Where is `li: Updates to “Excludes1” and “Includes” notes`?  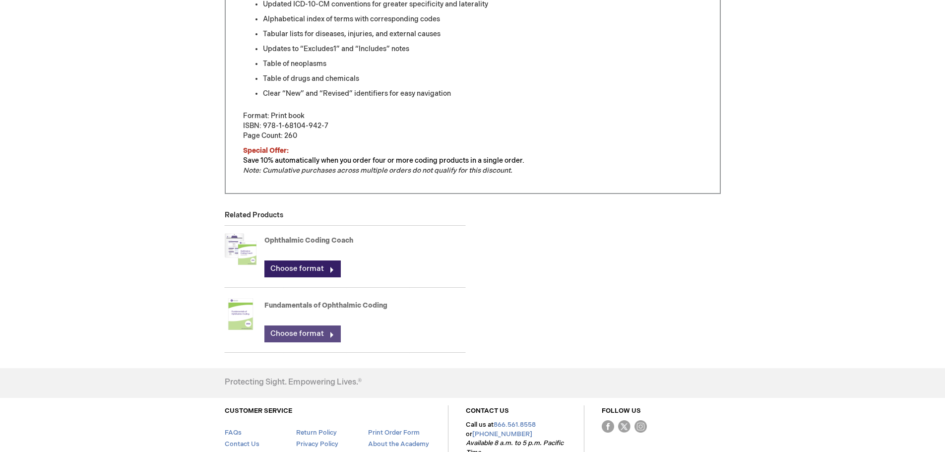 li: Updates to “Excludes1” and “Includes” notes is located at coordinates (482, 49).